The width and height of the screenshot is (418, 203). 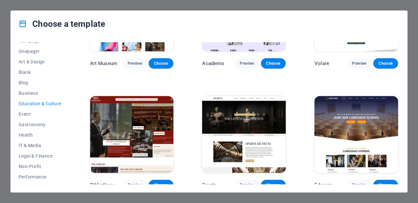 I want to click on button: Performance, so click(x=40, y=177).